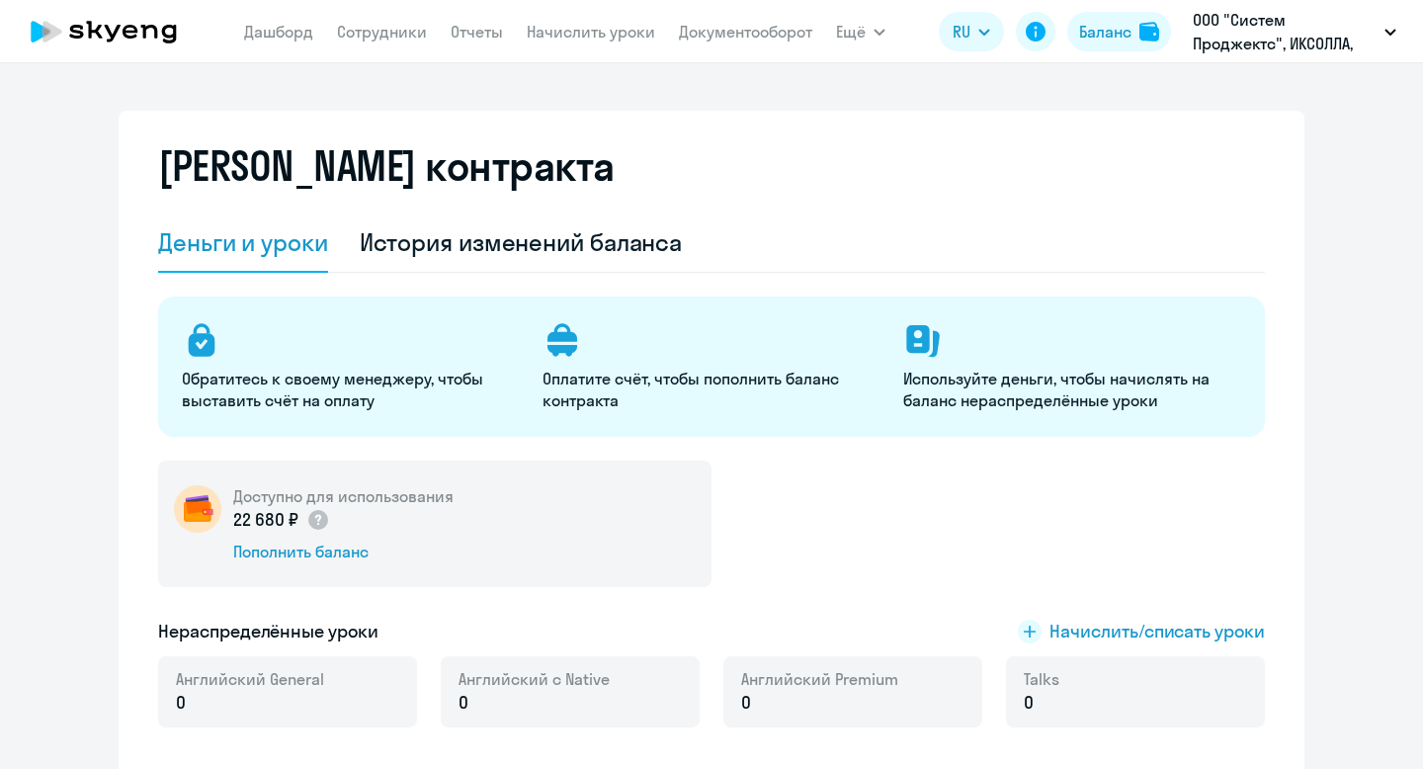 This screenshot has width=1423, height=769. I want to click on h5: Доступно для использования, so click(343, 496).